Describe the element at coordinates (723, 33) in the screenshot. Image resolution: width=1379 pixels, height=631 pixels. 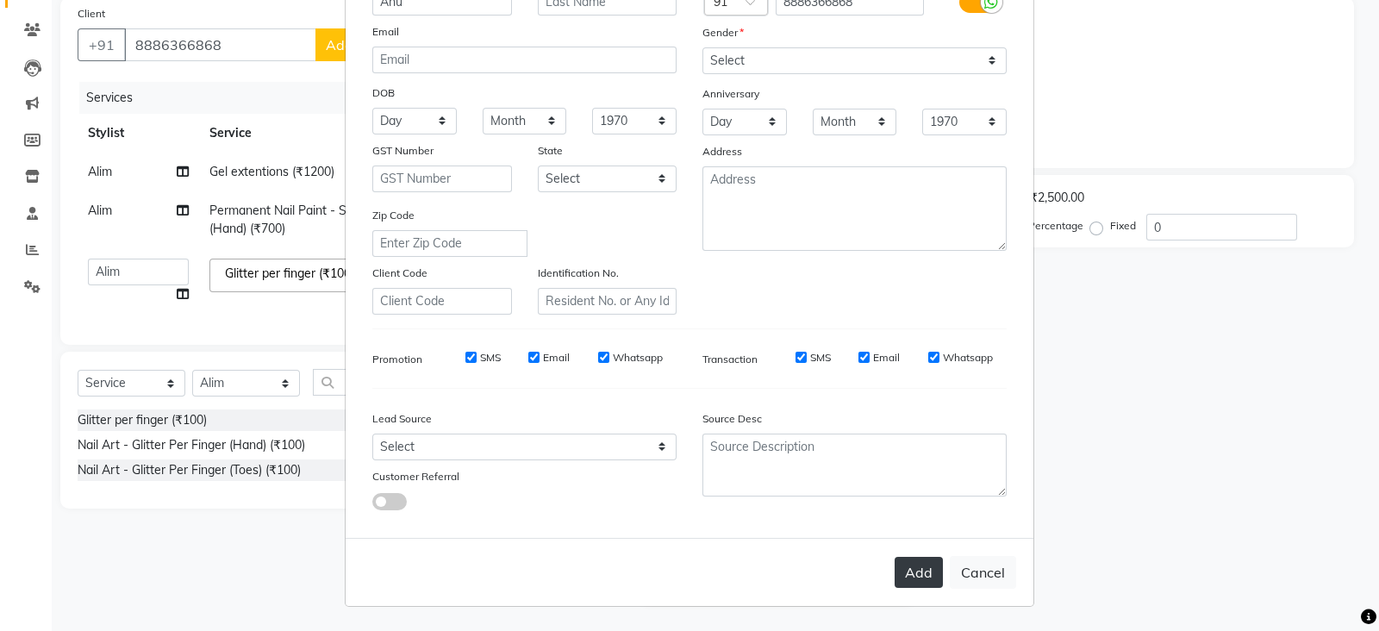
I see `label: Gender` at that location.